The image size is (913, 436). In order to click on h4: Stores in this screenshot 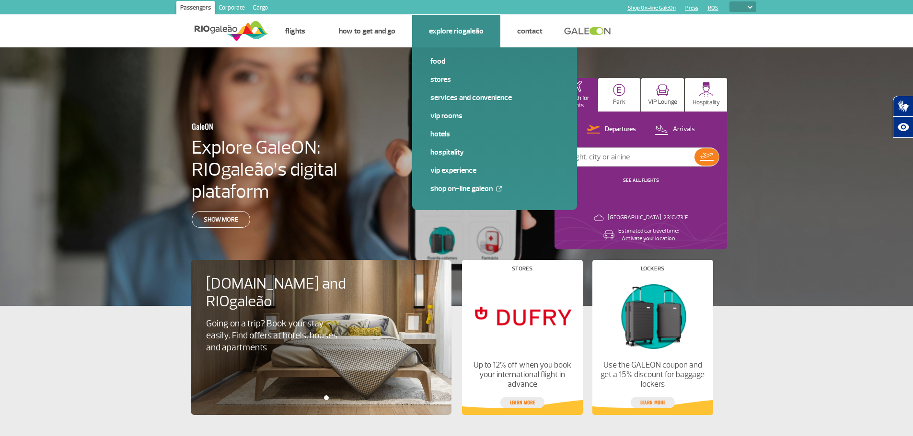, I will do `click(522, 269)`.